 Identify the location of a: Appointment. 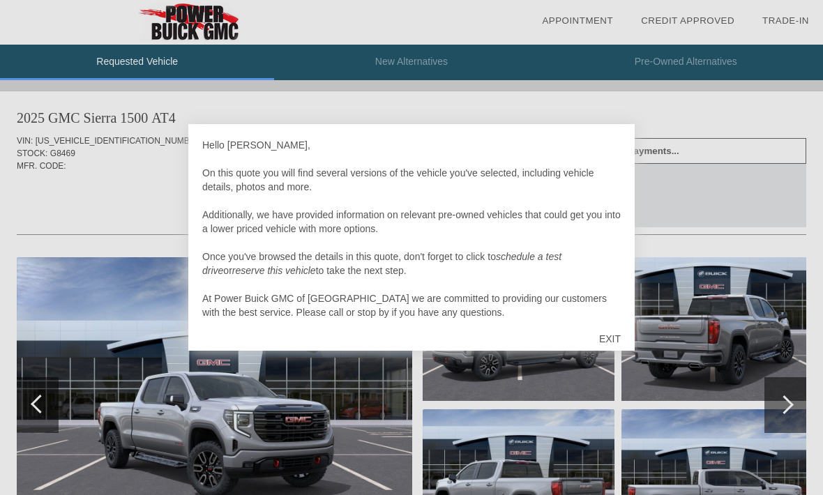
(577, 20).